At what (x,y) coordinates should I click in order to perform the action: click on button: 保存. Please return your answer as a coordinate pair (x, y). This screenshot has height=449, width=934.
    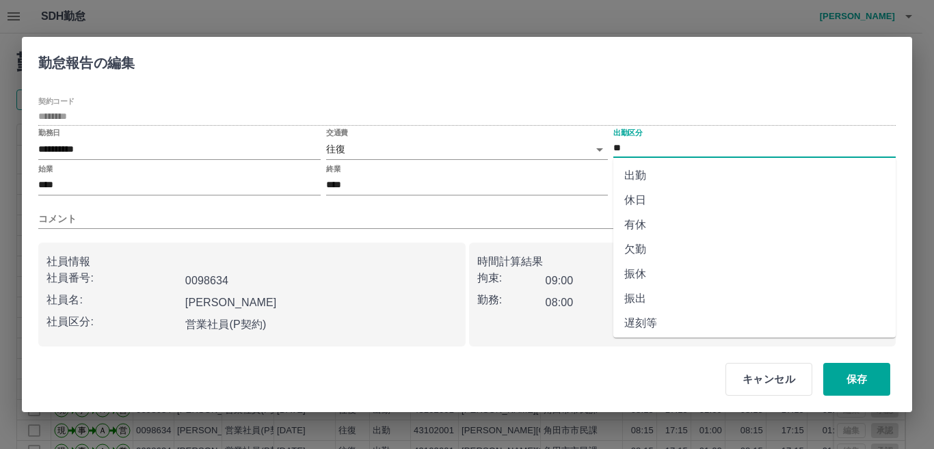
    Looking at the image, I should click on (857, 380).